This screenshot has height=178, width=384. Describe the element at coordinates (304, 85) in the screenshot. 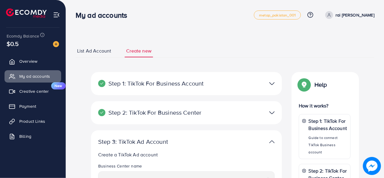

I see `img: Popup guide` at that location.